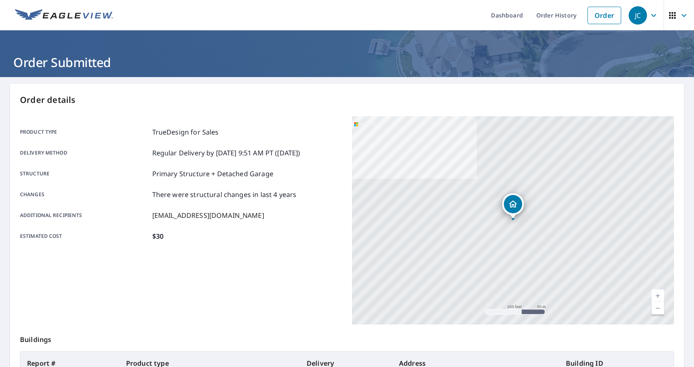  What do you see at coordinates (186, 132) in the screenshot?
I see `p: TrueDesign for Sales` at bounding box center [186, 132].